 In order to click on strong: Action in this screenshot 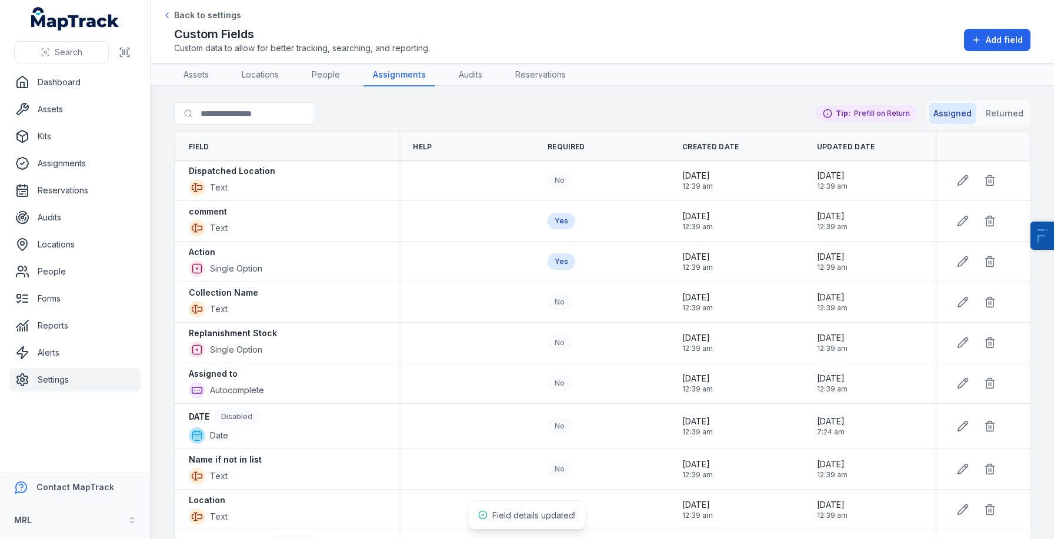, I will do `click(202, 252)`.